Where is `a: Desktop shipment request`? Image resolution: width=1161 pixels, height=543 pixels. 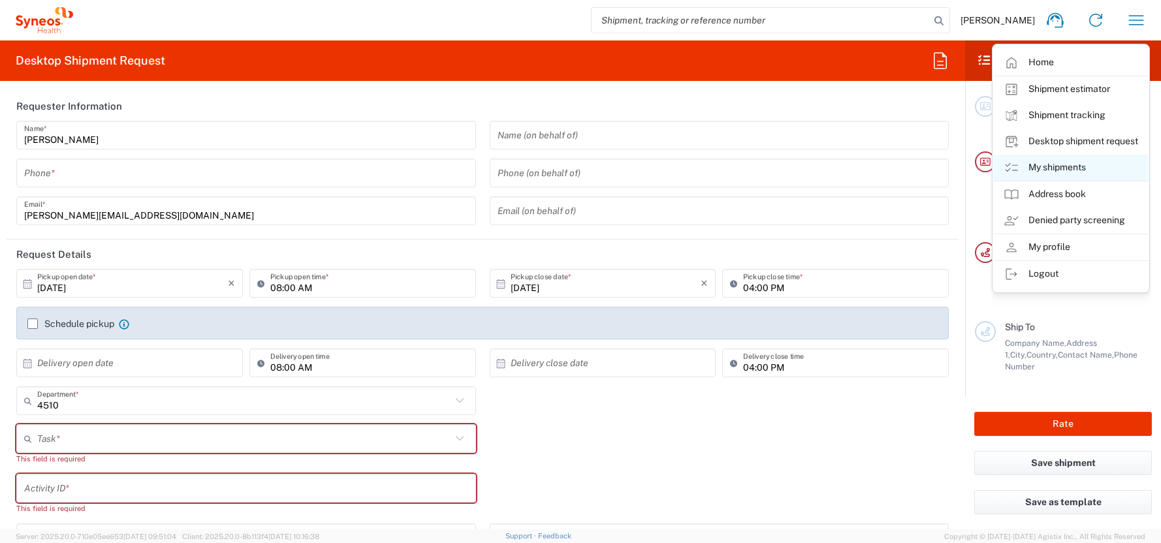 a: Desktop shipment request is located at coordinates (1070, 142).